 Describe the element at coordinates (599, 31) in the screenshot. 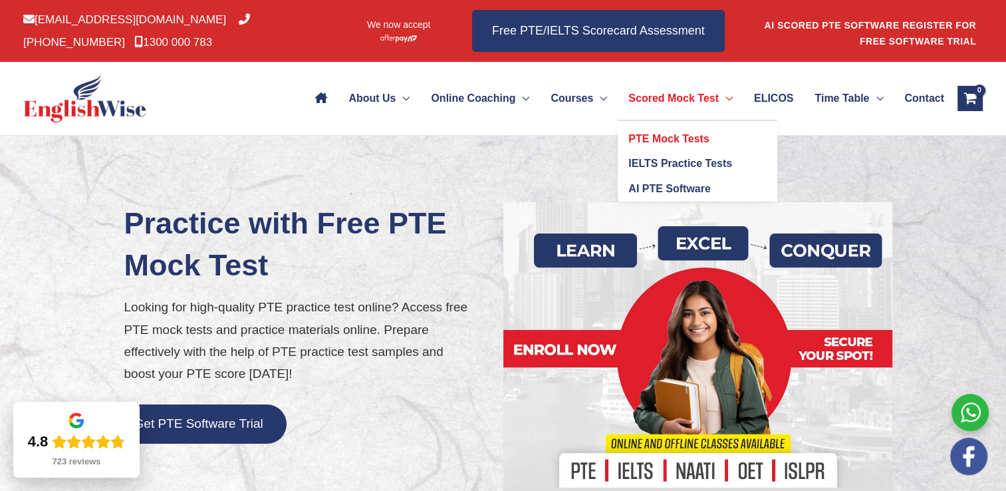

I see `a: Free PTE/IELTS Scorecard Assessment` at that location.